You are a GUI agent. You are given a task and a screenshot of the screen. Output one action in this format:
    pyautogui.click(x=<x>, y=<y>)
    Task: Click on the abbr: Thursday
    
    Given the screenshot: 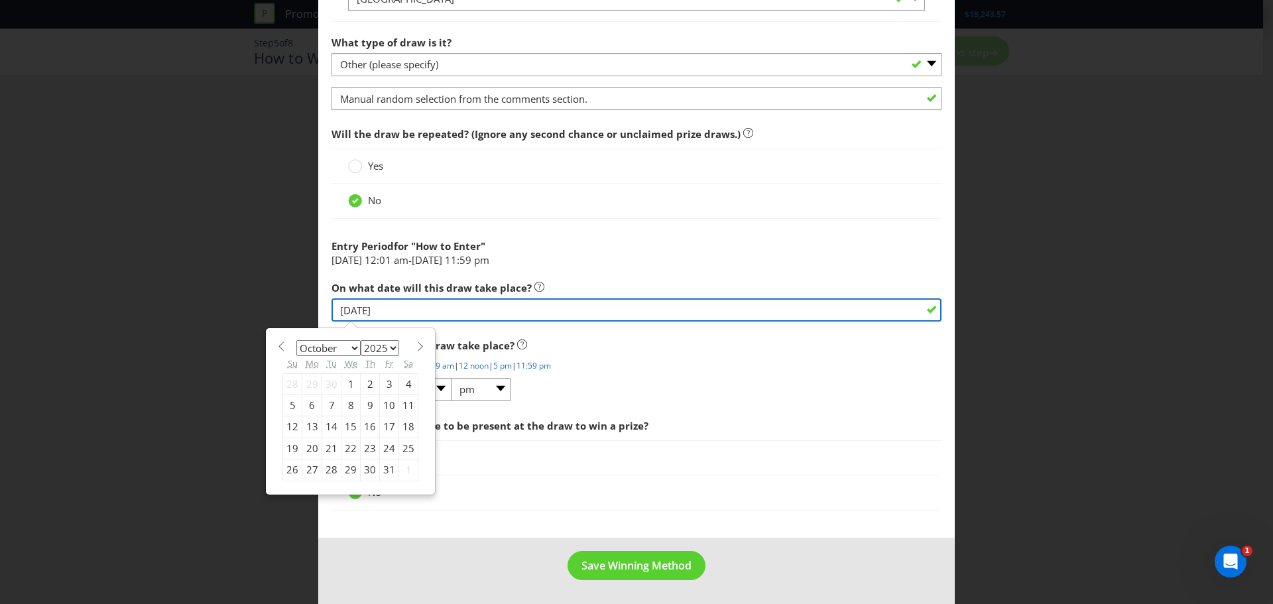 What is the action you would take?
    pyautogui.click(x=370, y=363)
    